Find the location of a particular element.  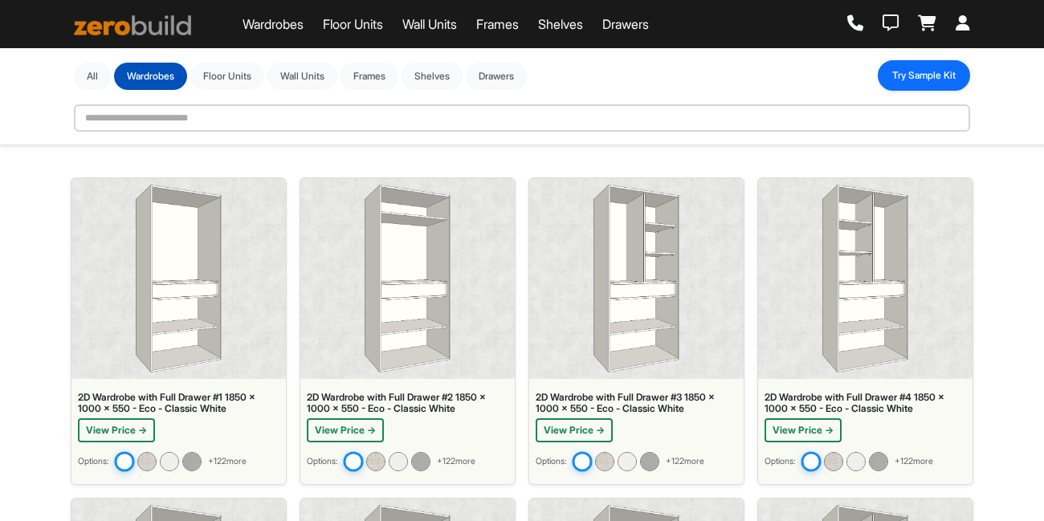

img: 2D Wardrobe with Full Drawer #2 1850 x 1000 x 550 - Architect - Graphite is located at coordinates (421, 462).